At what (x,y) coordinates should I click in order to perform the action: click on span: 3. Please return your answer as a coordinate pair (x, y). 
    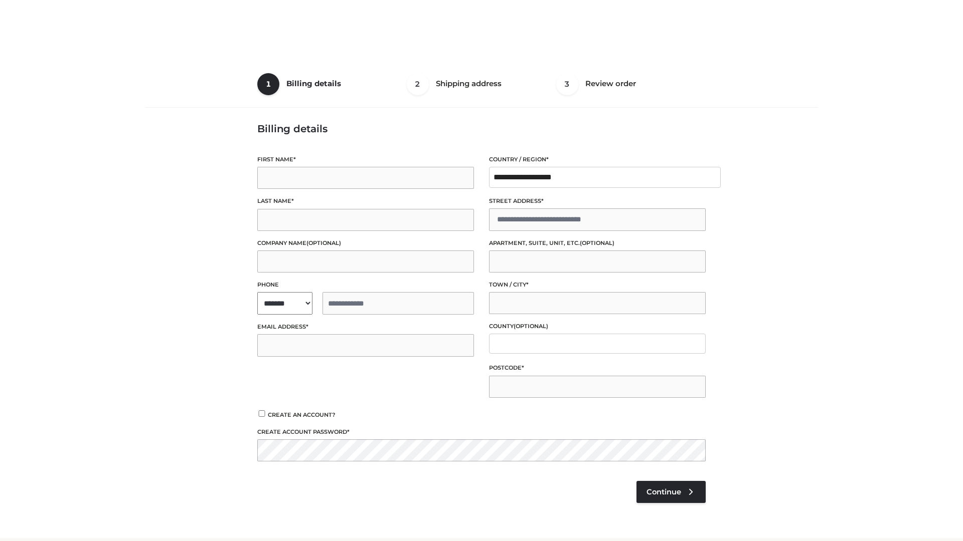
    Looking at the image, I should click on (567, 84).